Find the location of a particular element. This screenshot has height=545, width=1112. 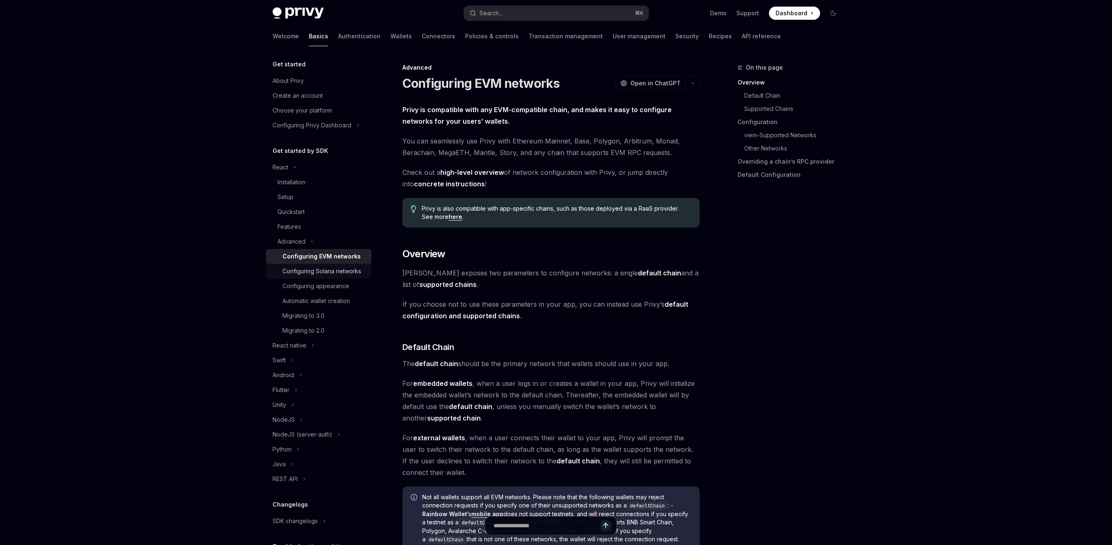

button: Toggle dark mode is located at coordinates (833, 13).